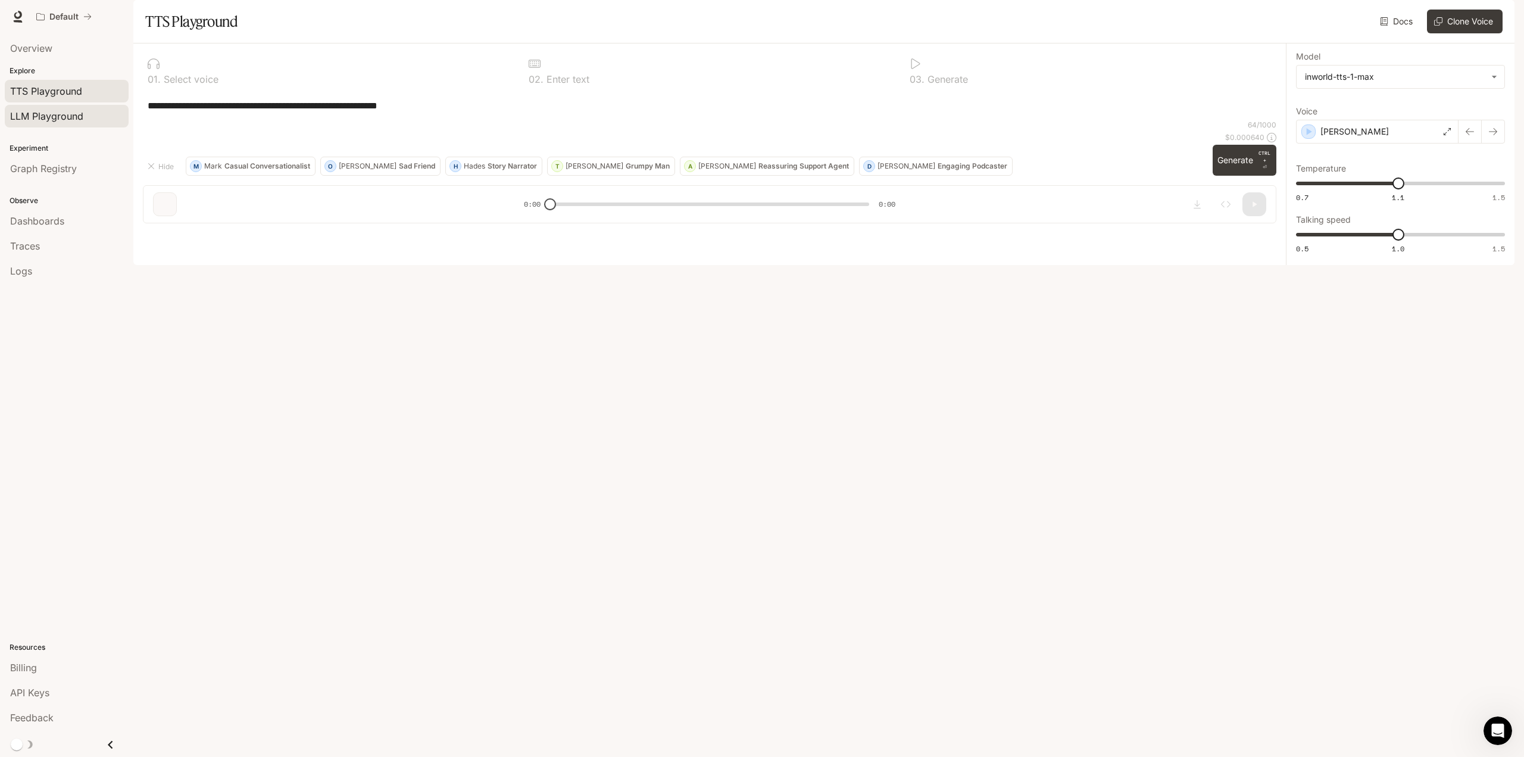 This screenshot has height=757, width=1524. I want to click on p: Mark, so click(213, 166).